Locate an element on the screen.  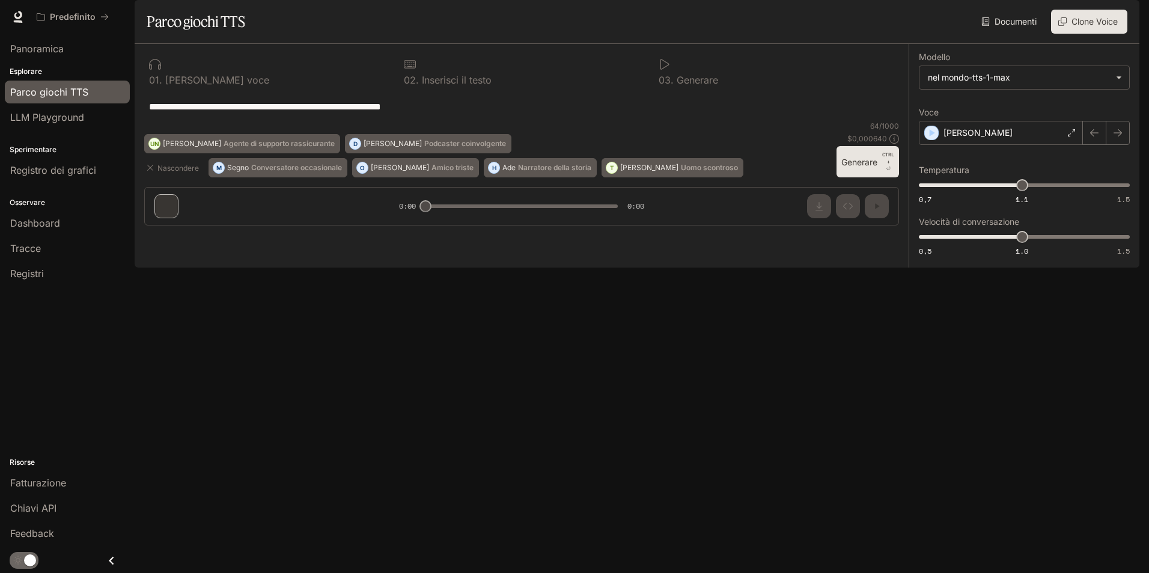
font: Conversatore occasionale is located at coordinates (296, 167).